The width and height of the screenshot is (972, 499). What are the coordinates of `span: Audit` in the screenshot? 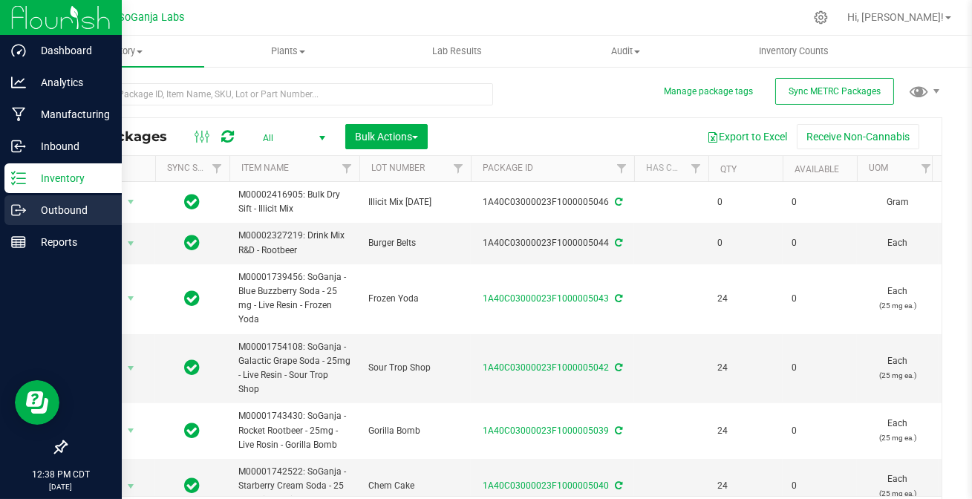 It's located at (625, 51).